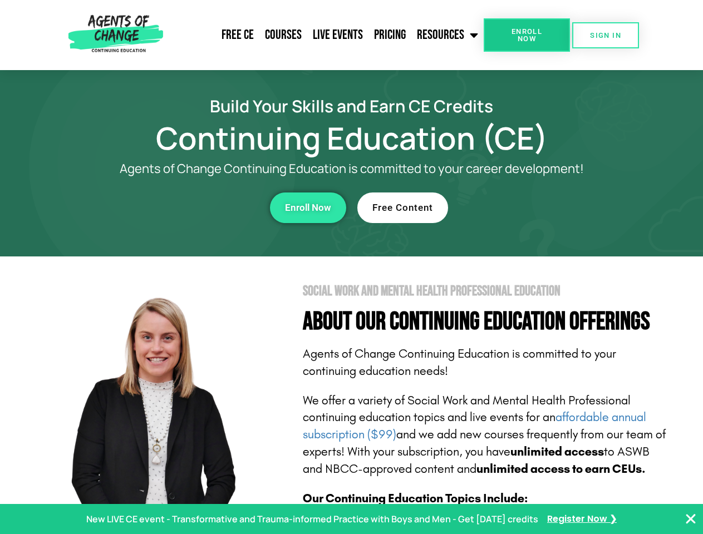 The height and width of the screenshot is (534, 703). What do you see at coordinates (486, 291) in the screenshot?
I see `h2: Social Work and Mental Health Professional Education` at bounding box center [486, 291].